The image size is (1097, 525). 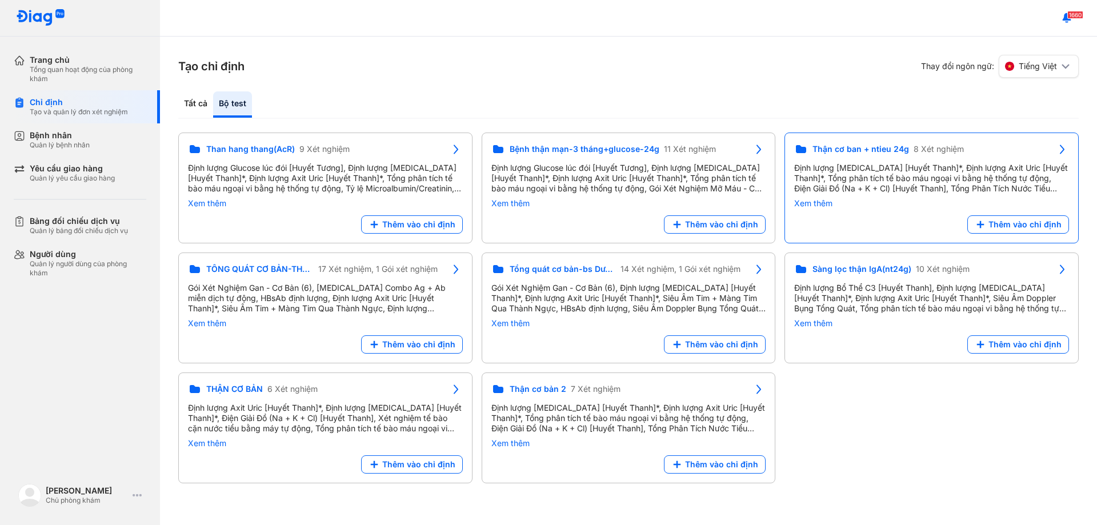 I want to click on span: 1660, so click(x=1075, y=15).